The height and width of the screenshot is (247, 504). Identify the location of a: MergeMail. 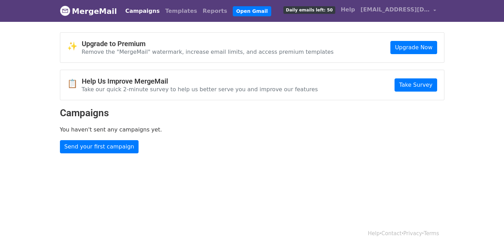
(88, 11).